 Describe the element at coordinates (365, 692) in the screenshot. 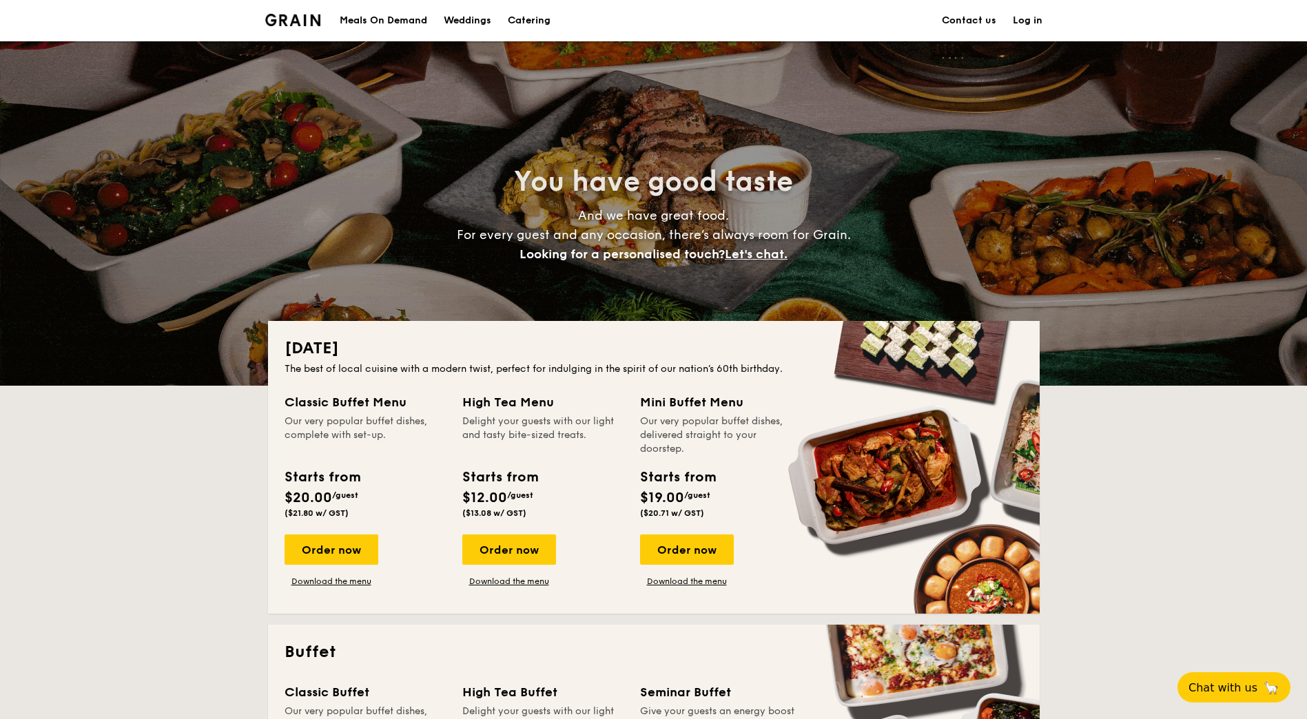

I see `div: Classic Buffet` at that location.